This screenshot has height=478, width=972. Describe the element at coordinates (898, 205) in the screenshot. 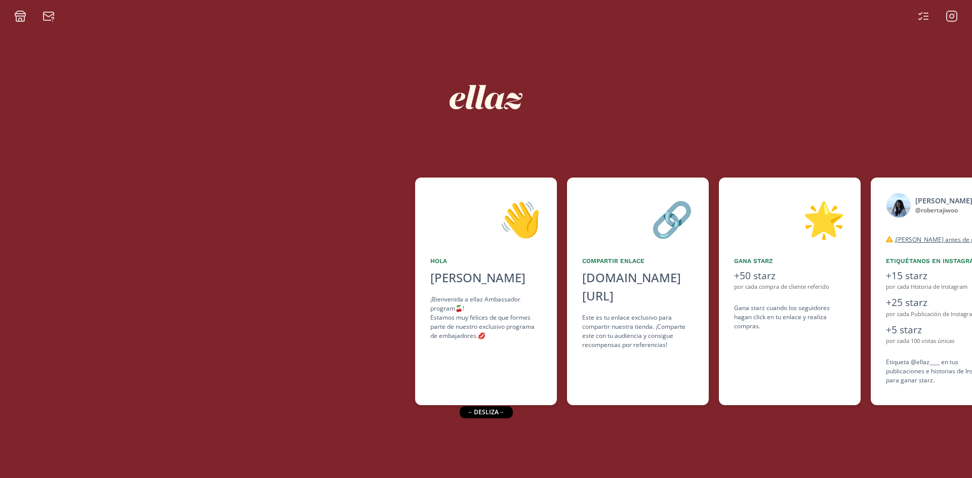

I see `img: 553519426_18531095272031687_9108109319303814463_n.jpg` at that location.